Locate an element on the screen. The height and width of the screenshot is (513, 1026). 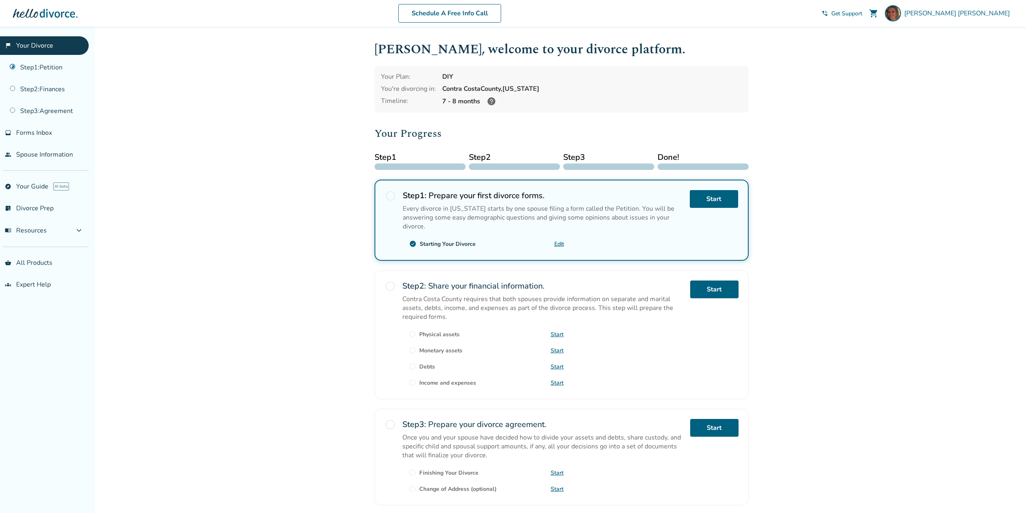
a: Schedule A Free Info Call is located at coordinates (450, 13).